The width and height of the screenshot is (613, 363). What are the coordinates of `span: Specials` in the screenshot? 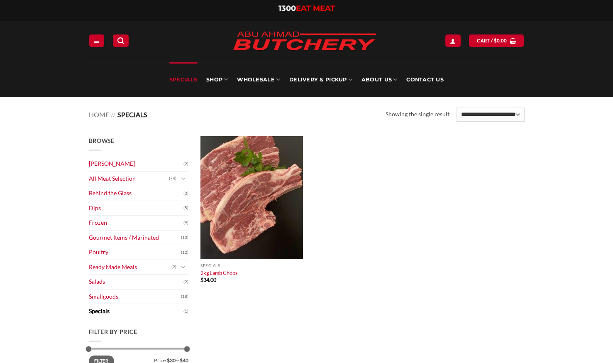 It's located at (132, 114).